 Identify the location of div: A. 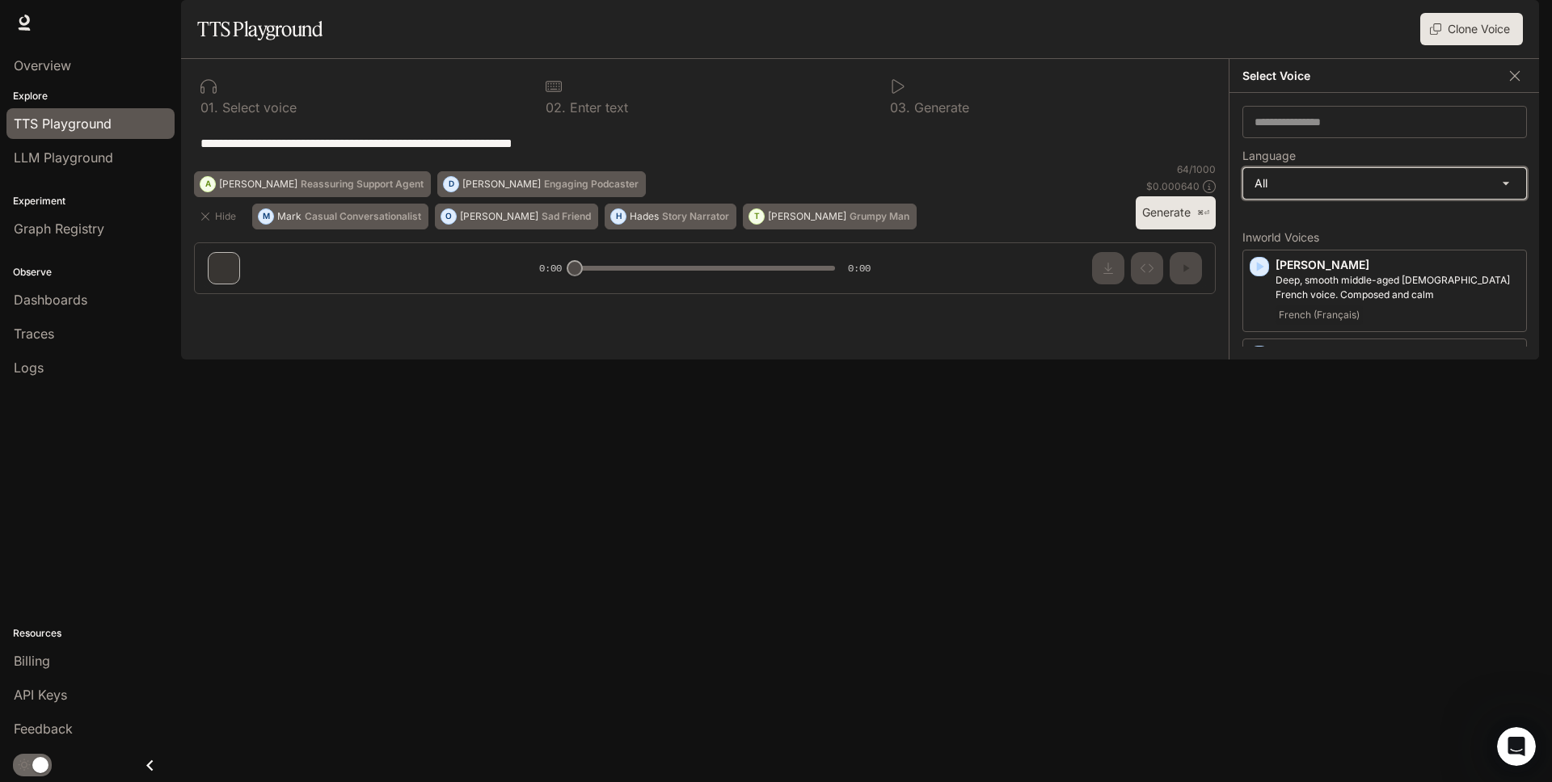
(208, 184).